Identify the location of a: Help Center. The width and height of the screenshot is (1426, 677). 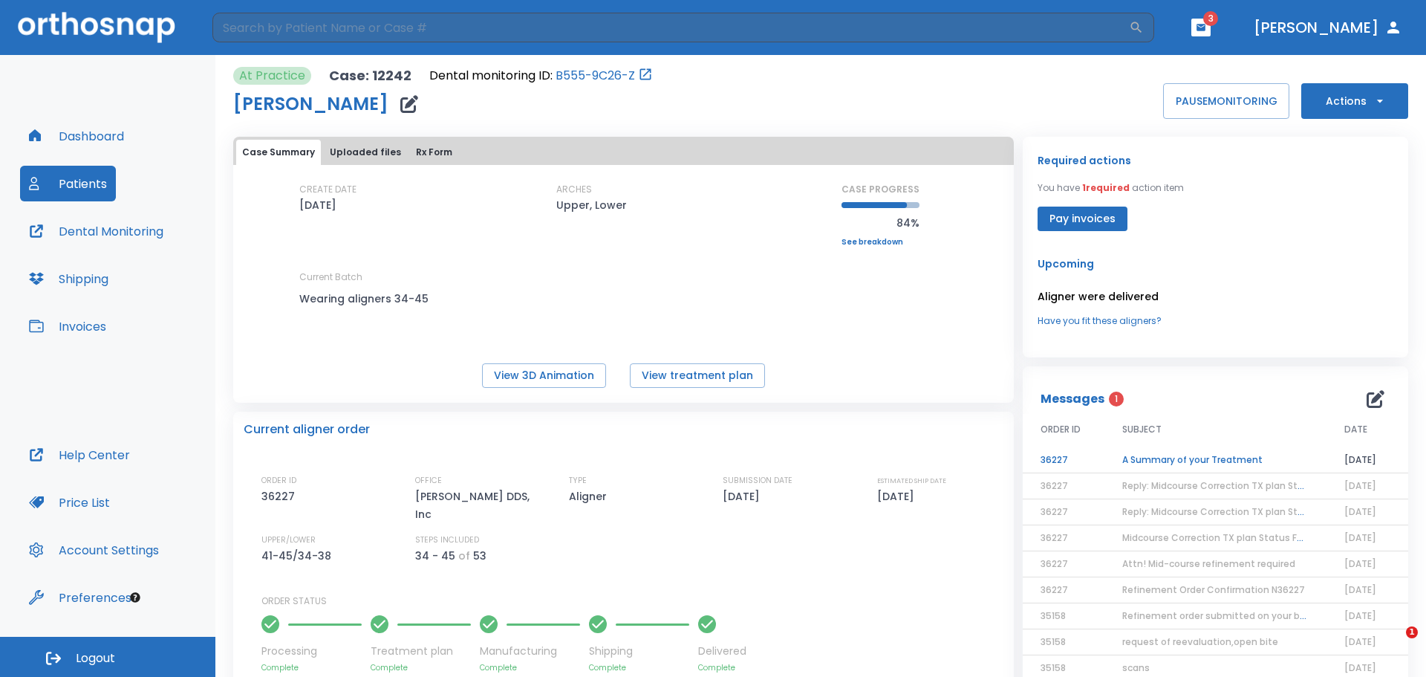
(79, 455).